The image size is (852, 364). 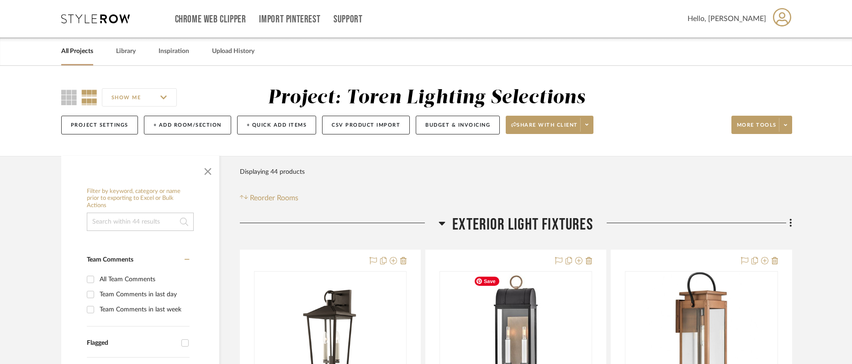 What do you see at coordinates (143, 294) in the screenshot?
I see `div: Team Comments in last day` at bounding box center [143, 294].